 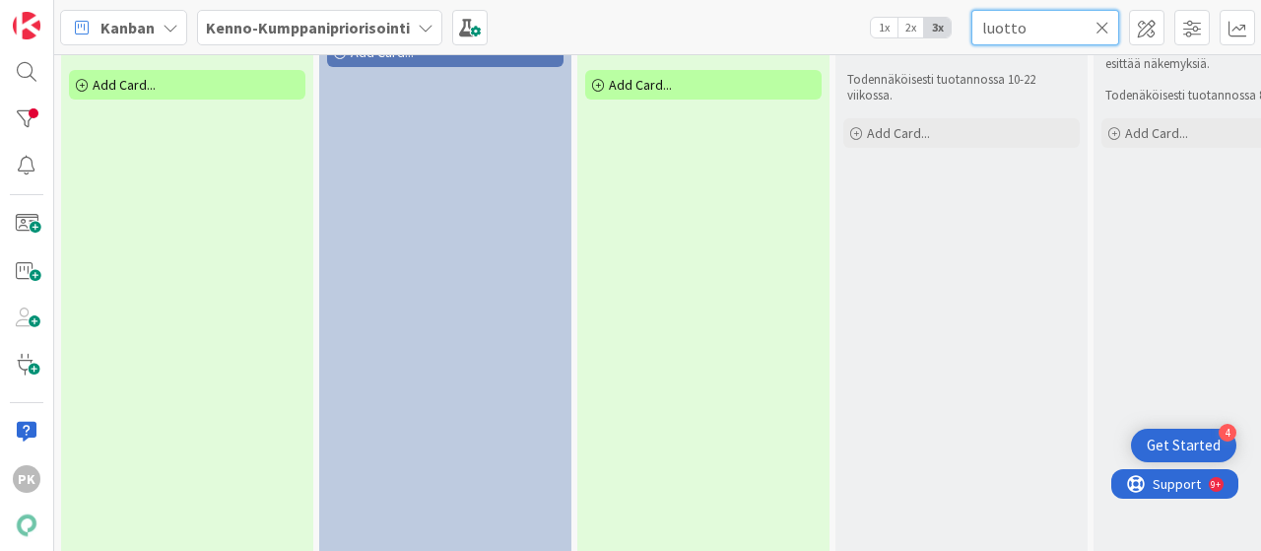 What do you see at coordinates (65, 15) in the screenshot?
I see `span: Support` at bounding box center [65, 15].